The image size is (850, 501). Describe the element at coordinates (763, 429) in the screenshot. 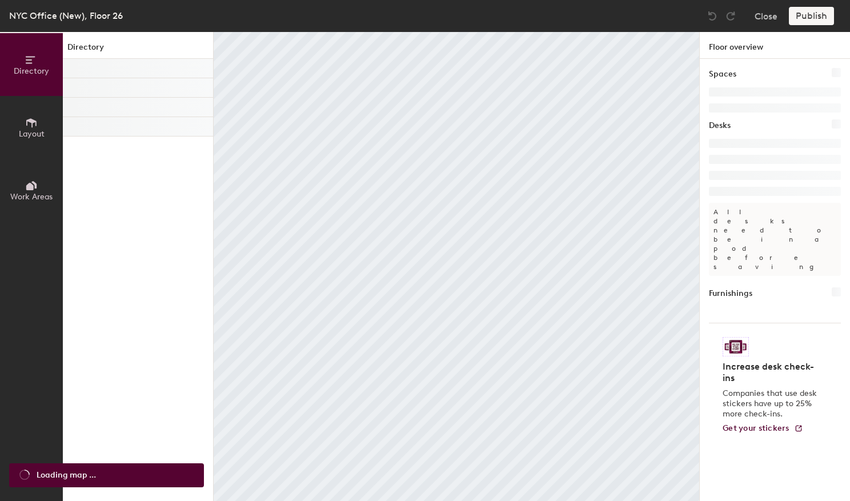

I see `a: Get your stickers` at that location.